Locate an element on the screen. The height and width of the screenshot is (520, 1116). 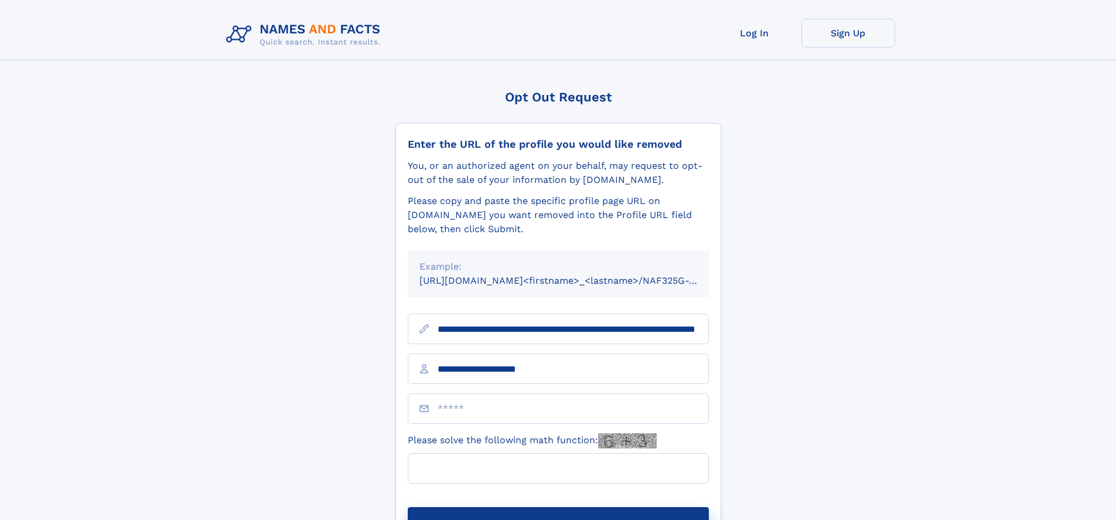
label: Please solve the following math function: is located at coordinates (532, 441).